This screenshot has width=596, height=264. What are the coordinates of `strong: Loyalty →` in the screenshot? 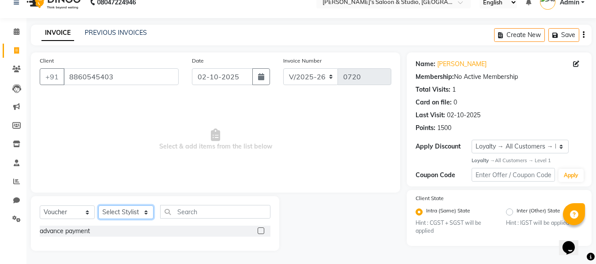 It's located at (483, 160).